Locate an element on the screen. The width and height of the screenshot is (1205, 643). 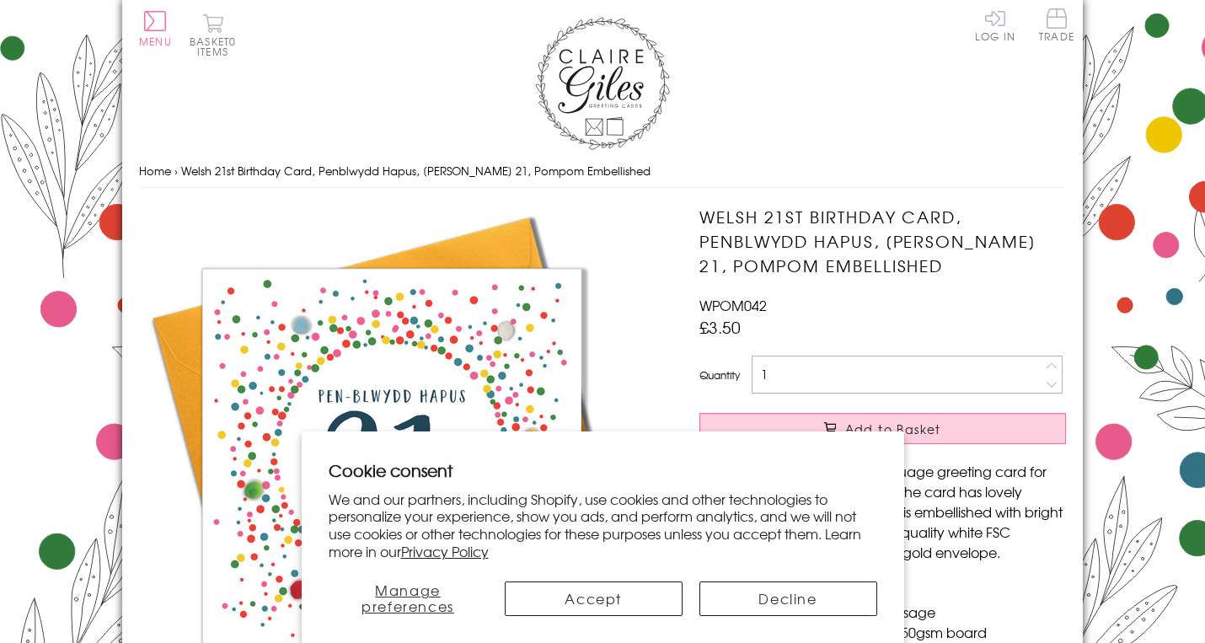
button: Add to Basket is located at coordinates (883, 428).